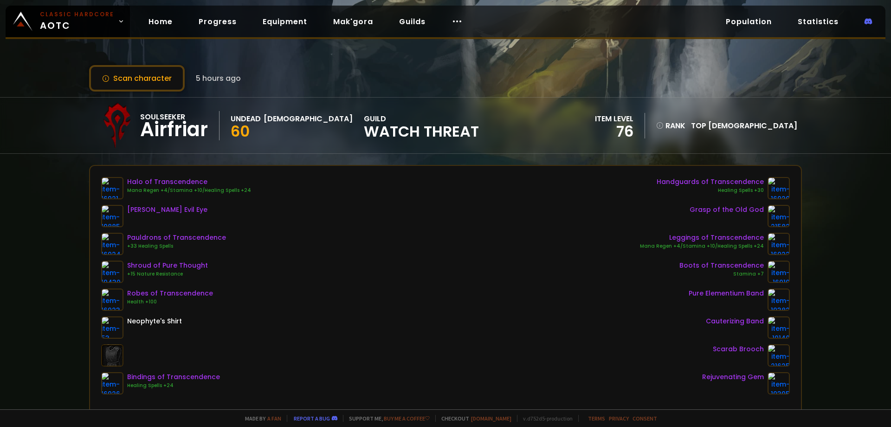 This screenshot has height=427, width=891. I want to click on div: Shroud of Pure Thought, so click(168, 265).